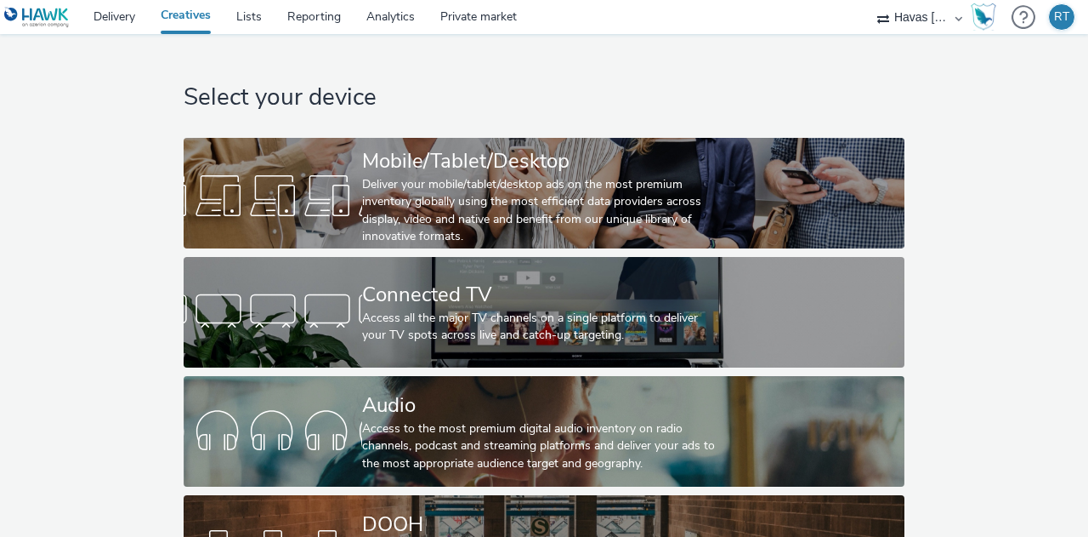  What do you see at coordinates (541, 446) in the screenshot?
I see `div: Access to the most premium digital audio inventory on radio channels, podcast and streaming platf...` at bounding box center [541, 446].